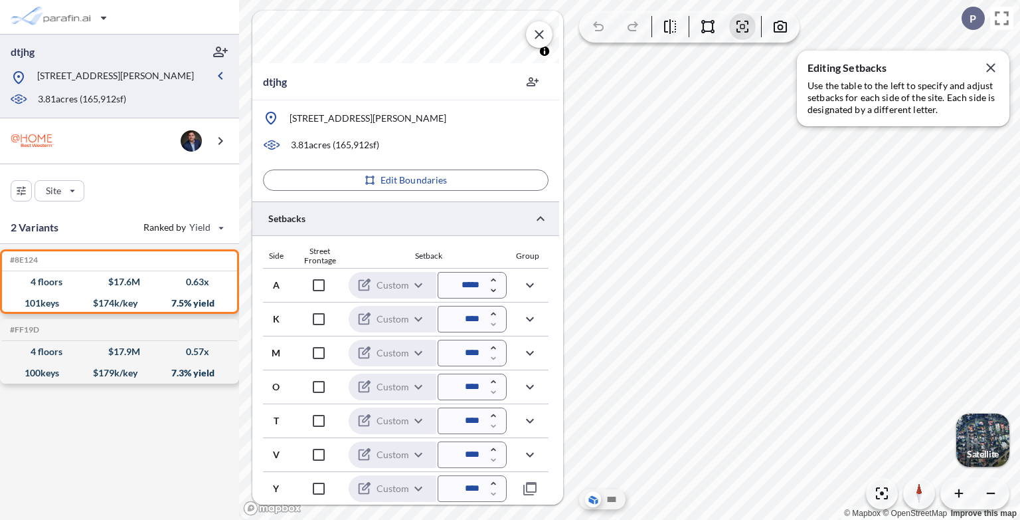 The image size is (1020, 520). Describe the element at coordinates (183, 227) in the screenshot. I see `button: Ranked by Yield` at that location.